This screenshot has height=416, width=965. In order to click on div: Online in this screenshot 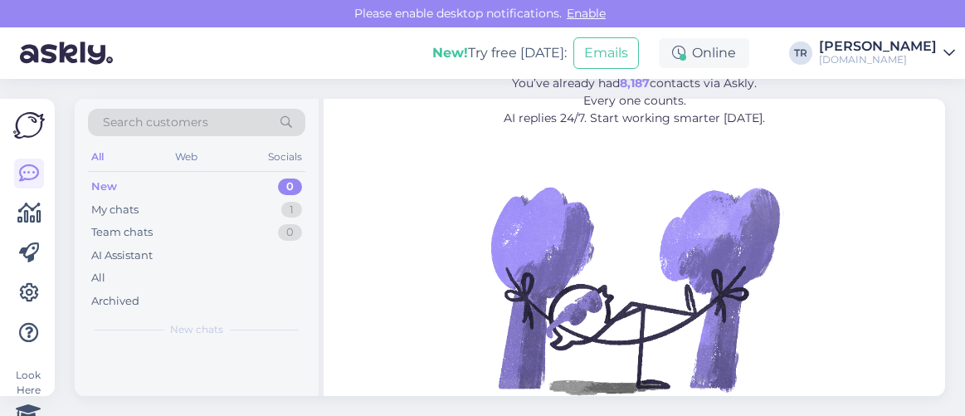, I will do `click(704, 53)`.